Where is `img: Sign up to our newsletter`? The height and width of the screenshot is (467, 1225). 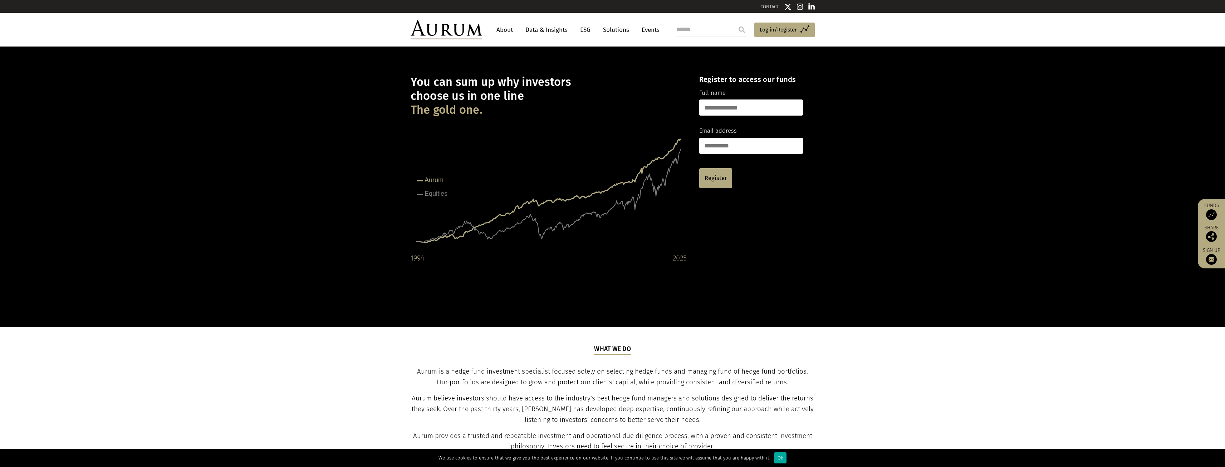
img: Sign up to our newsletter is located at coordinates (1212, 259).